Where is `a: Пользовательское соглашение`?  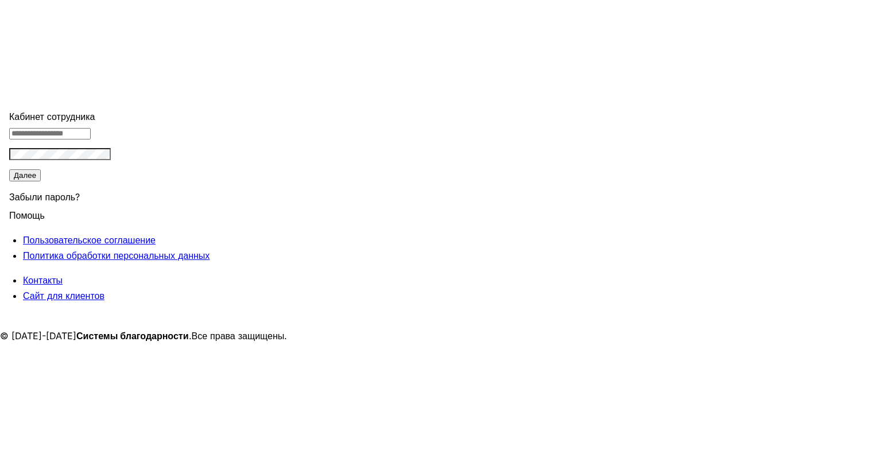 a: Пользовательское соглашение is located at coordinates (89, 240).